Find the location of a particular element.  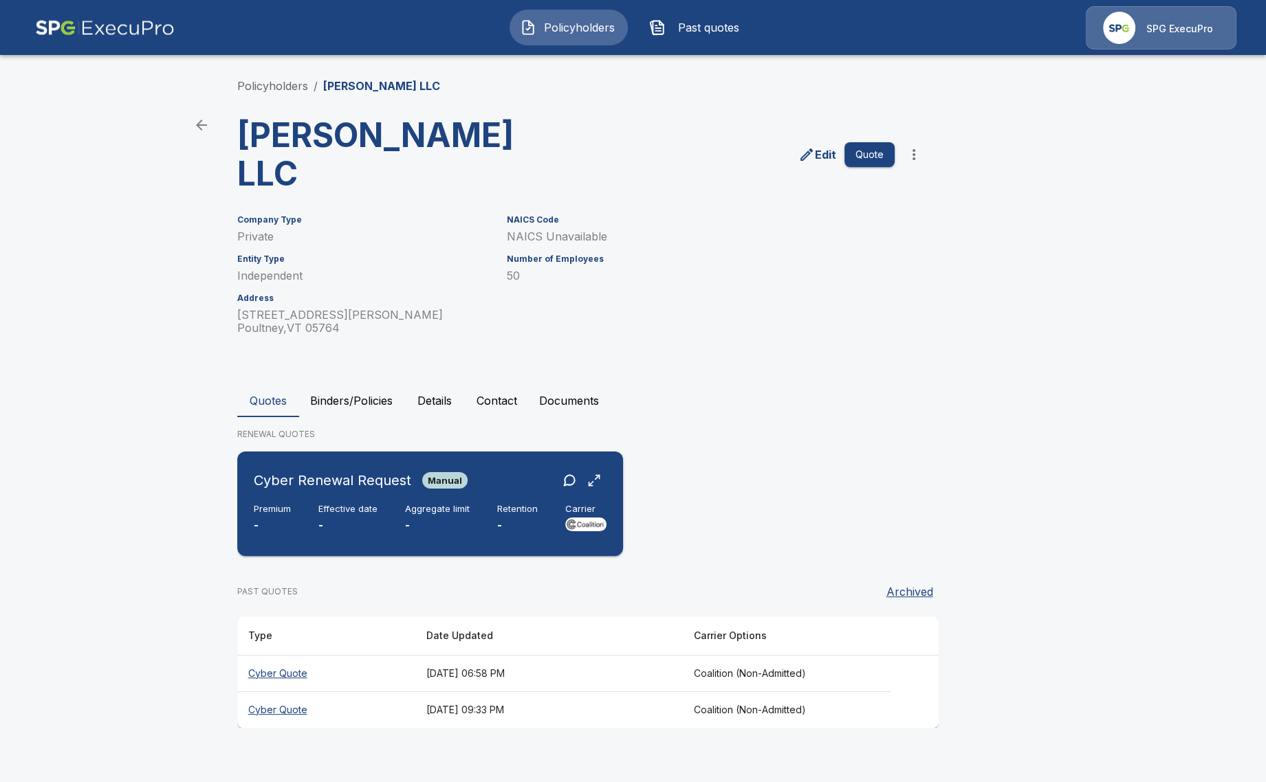

nav: breadcrumb is located at coordinates (338, 86).